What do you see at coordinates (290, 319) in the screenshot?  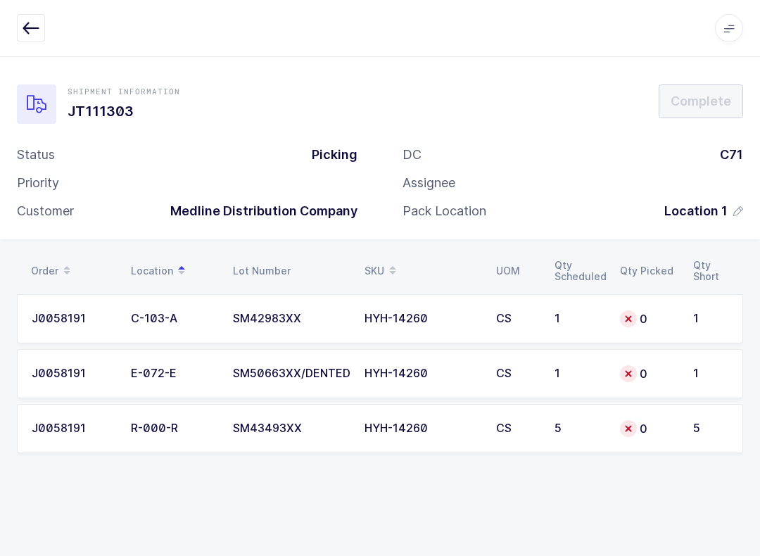 I see `div: SM42983XX` at bounding box center [290, 319].